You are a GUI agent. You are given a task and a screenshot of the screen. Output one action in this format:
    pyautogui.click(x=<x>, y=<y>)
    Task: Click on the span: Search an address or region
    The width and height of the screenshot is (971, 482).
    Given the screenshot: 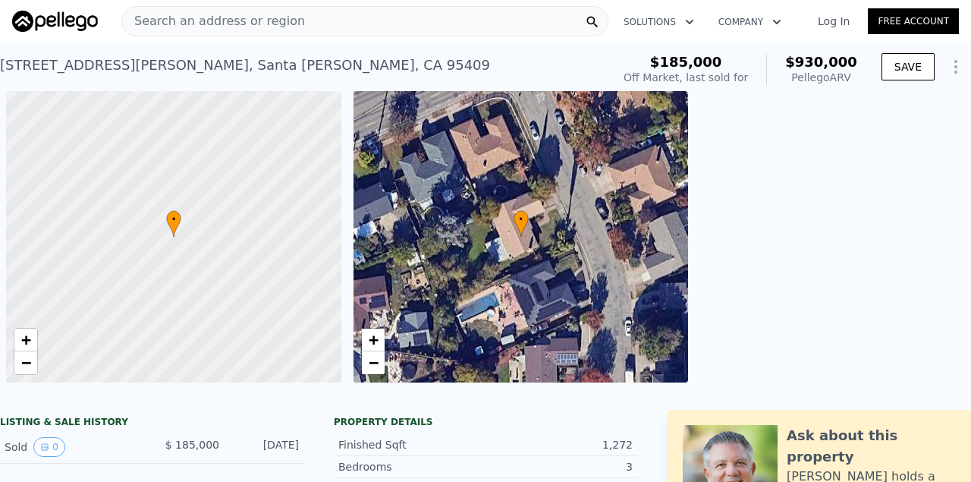 What is the action you would take?
    pyautogui.click(x=213, y=21)
    